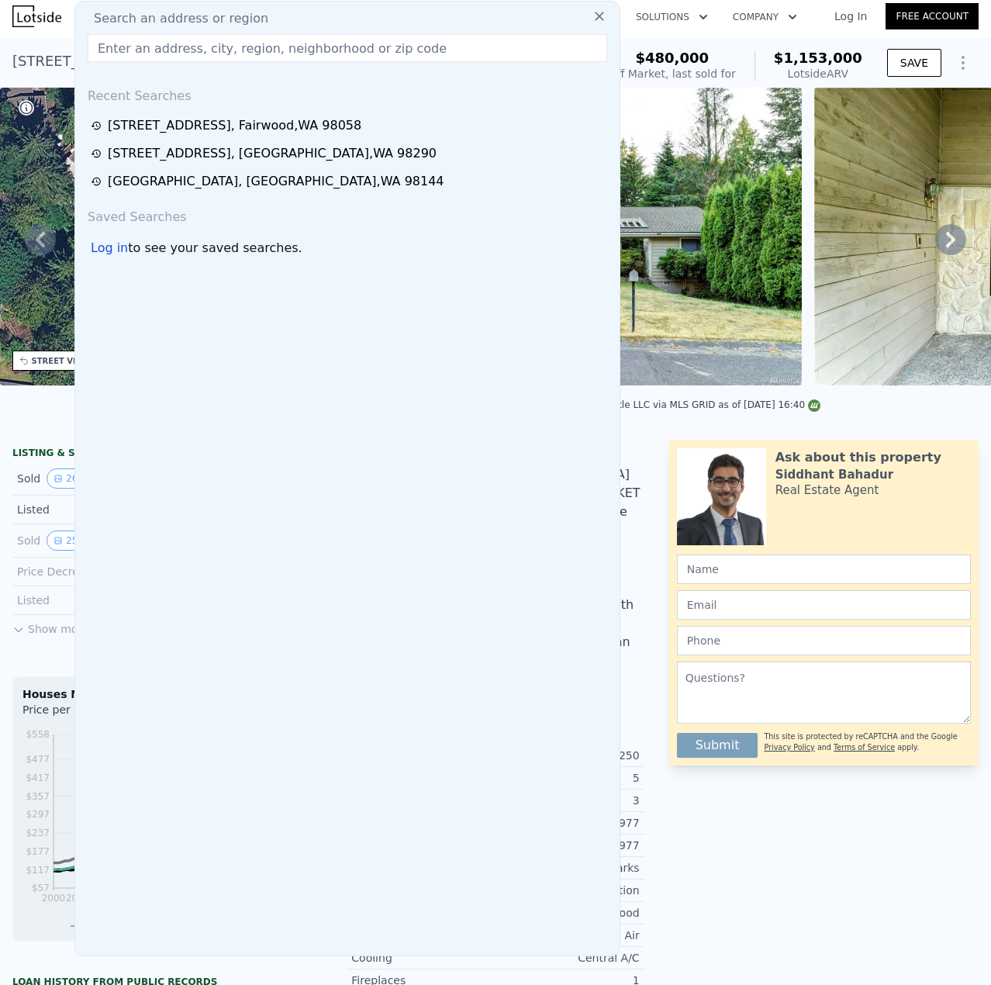  What do you see at coordinates (424, 958) in the screenshot?
I see `div: Cooling` at bounding box center [424, 958].